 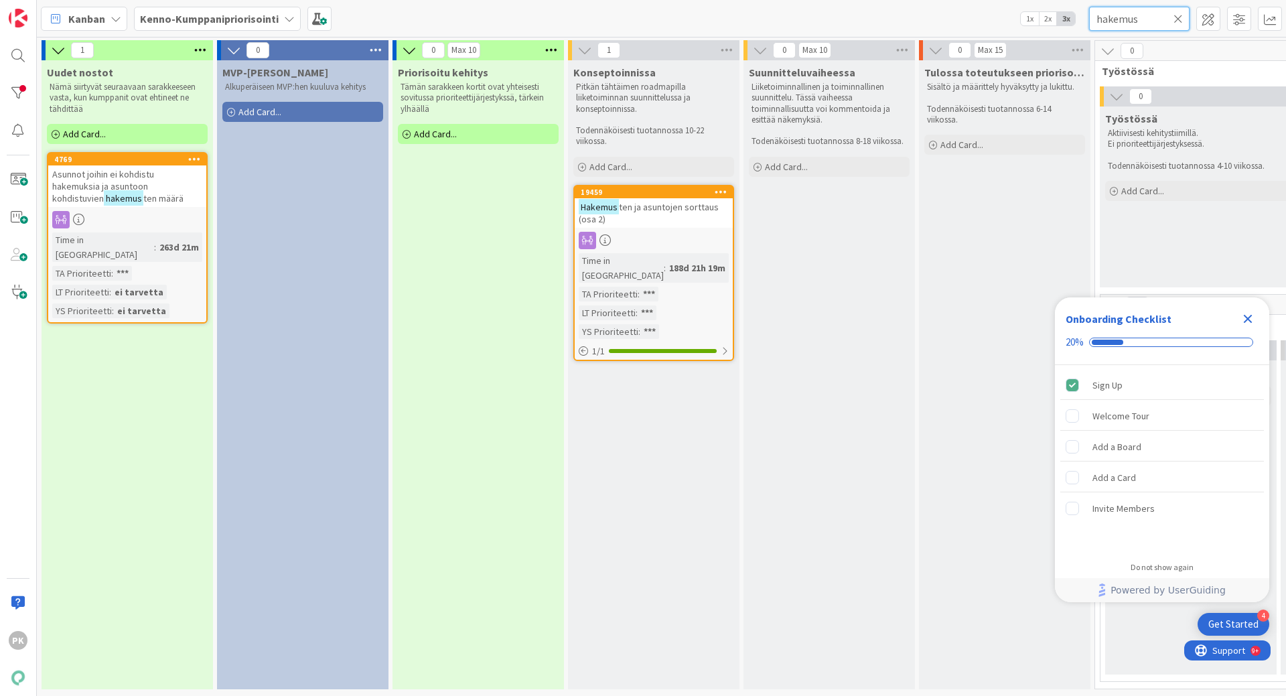 I want to click on div: 9+, so click(x=71, y=11).